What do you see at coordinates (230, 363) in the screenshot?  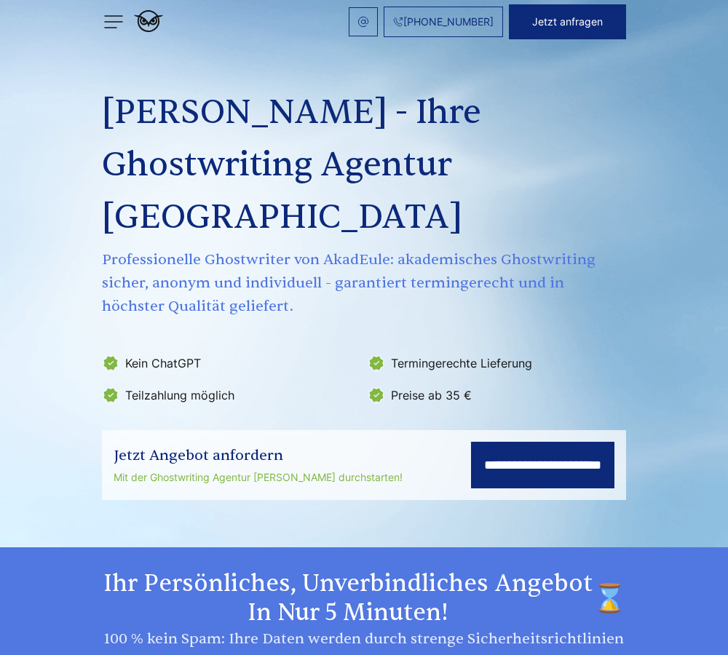 I see `li: Kein ChatGPT` at bounding box center [230, 363].